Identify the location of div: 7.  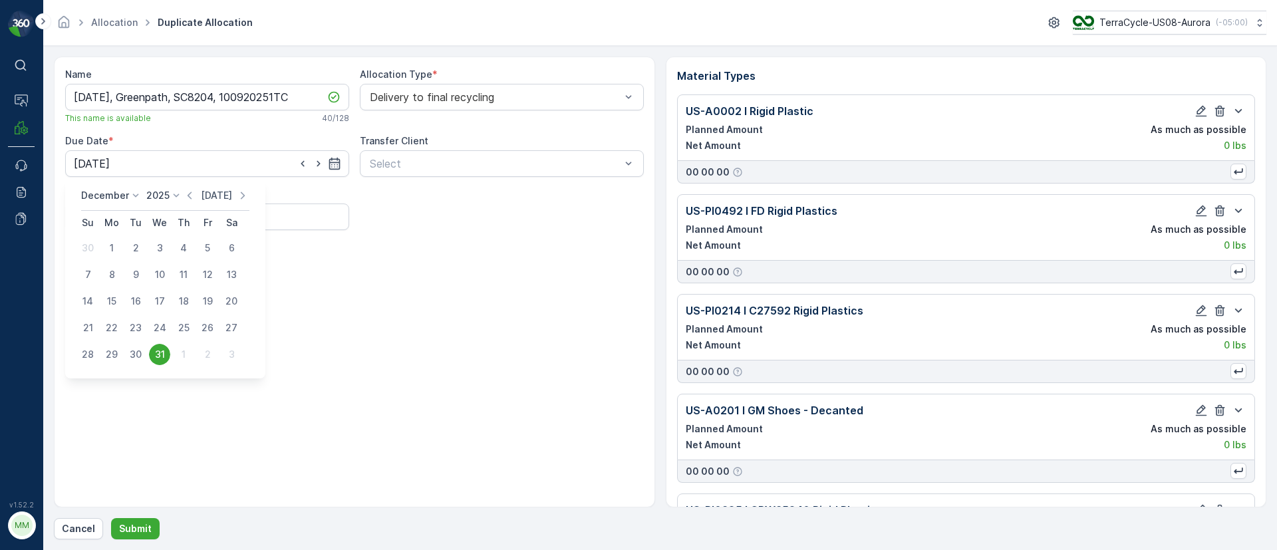
(88, 275).